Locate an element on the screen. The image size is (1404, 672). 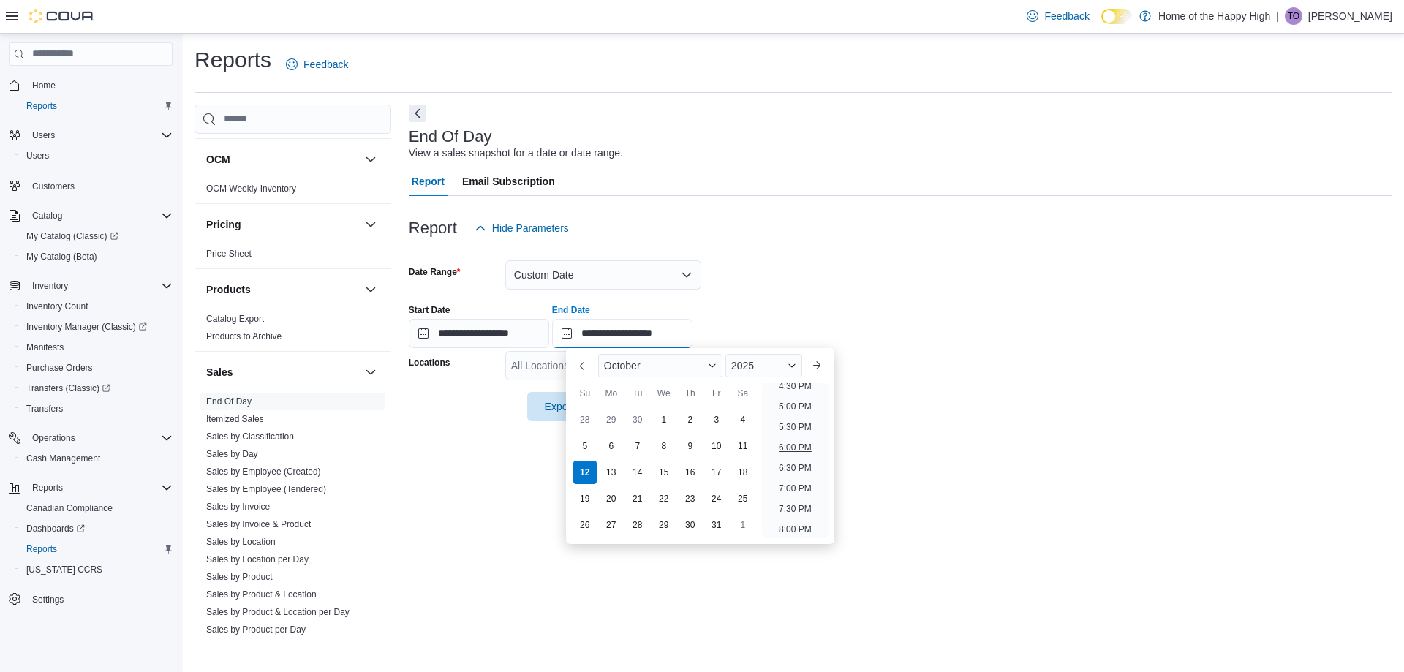
button: Pricing is located at coordinates (282, 224).